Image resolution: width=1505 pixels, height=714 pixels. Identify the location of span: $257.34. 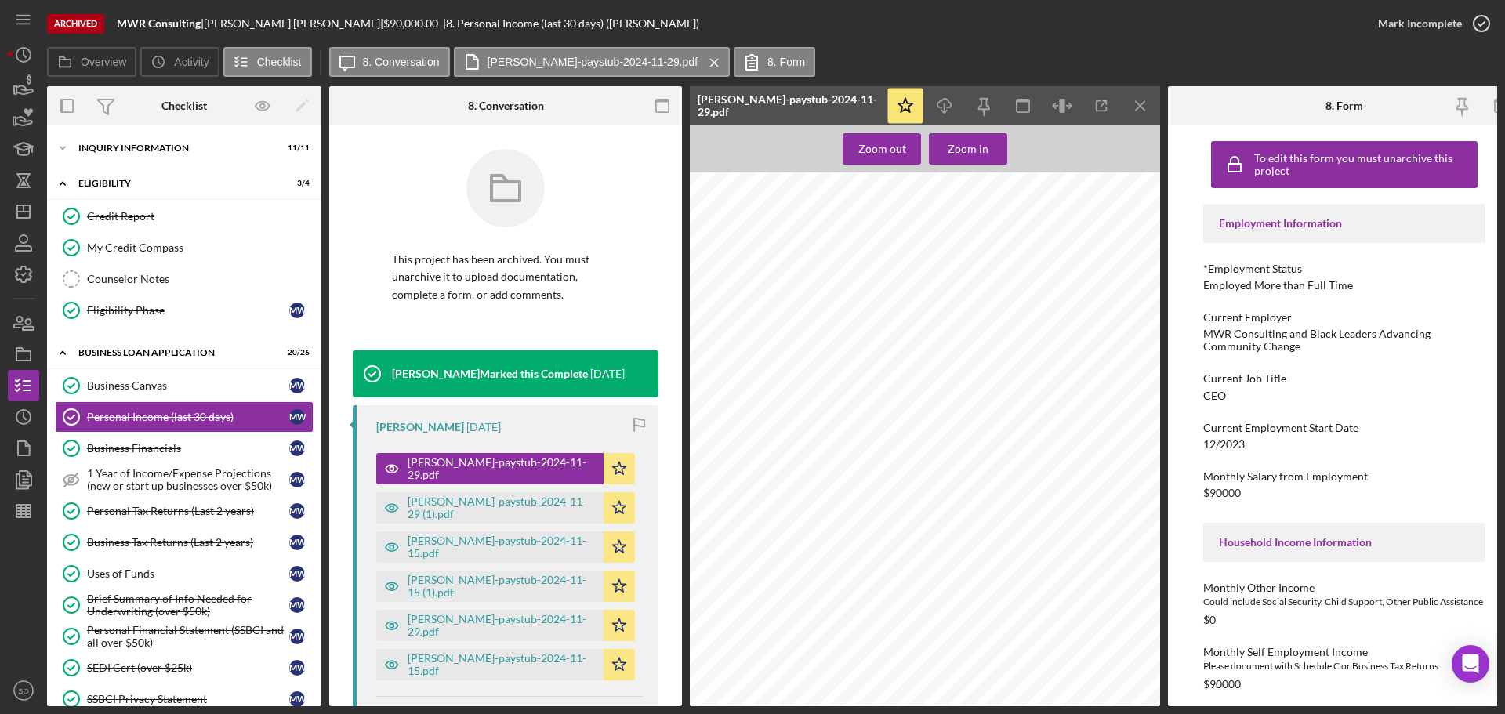
(1015, 521).